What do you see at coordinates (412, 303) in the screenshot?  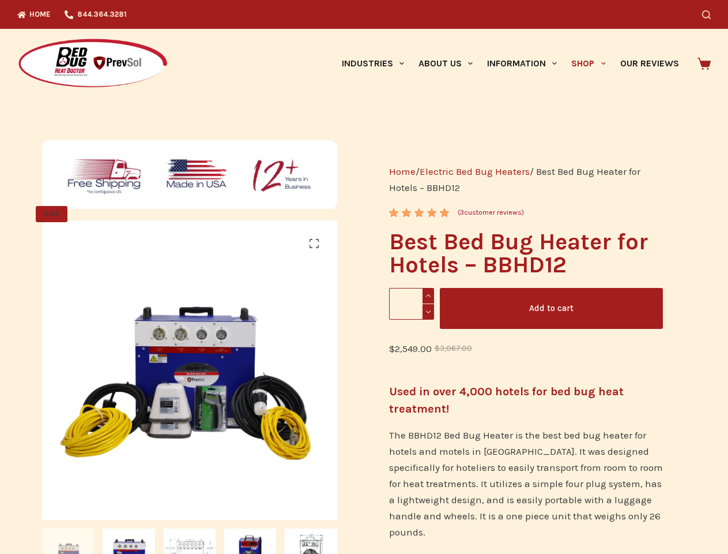 I see `input: Product quantity` at bounding box center [412, 303].